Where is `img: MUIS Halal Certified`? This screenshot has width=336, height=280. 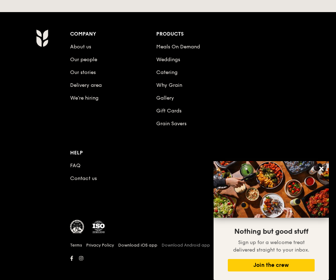 img: MUIS Halal Certified is located at coordinates (77, 227).